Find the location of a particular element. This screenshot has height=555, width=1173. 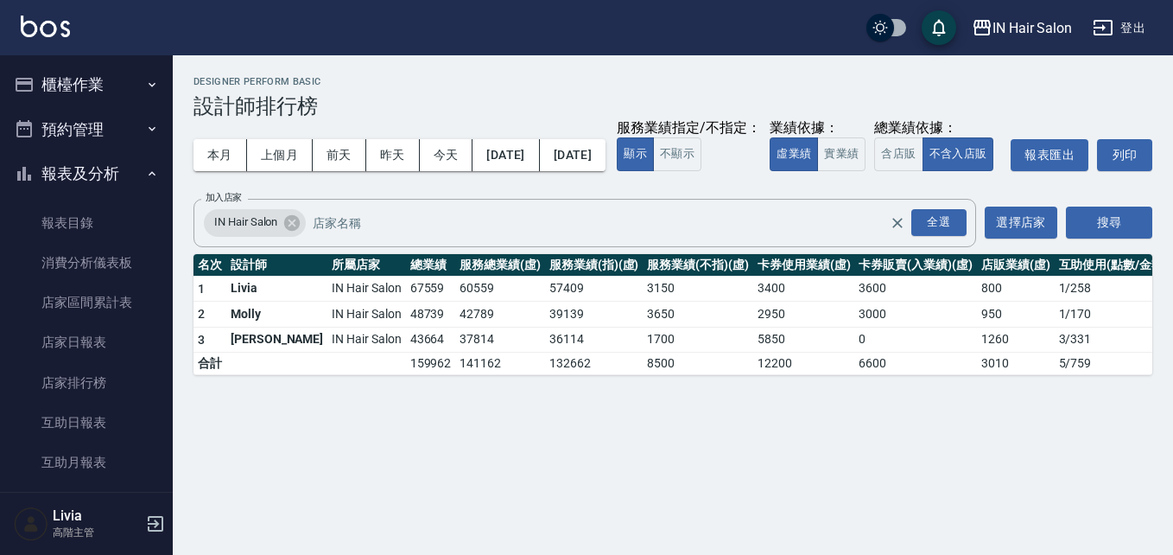

img: Logo is located at coordinates (45, 26).